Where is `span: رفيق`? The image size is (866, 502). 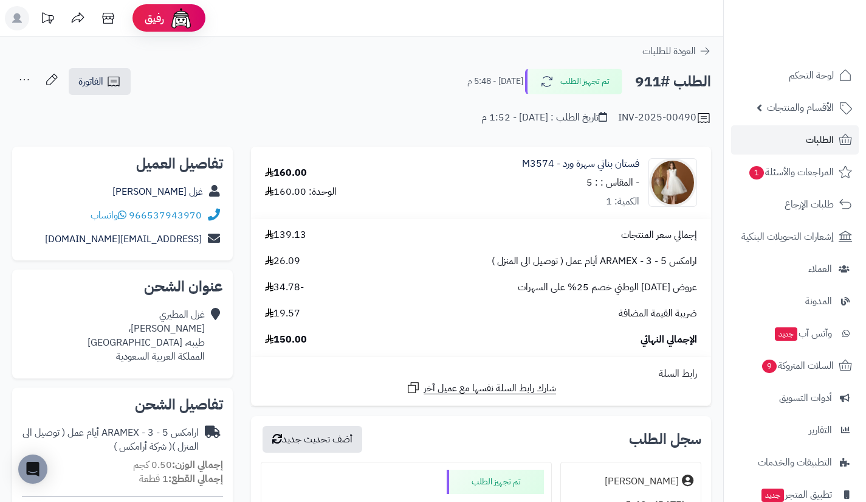
span: رفيق is located at coordinates (154, 18).